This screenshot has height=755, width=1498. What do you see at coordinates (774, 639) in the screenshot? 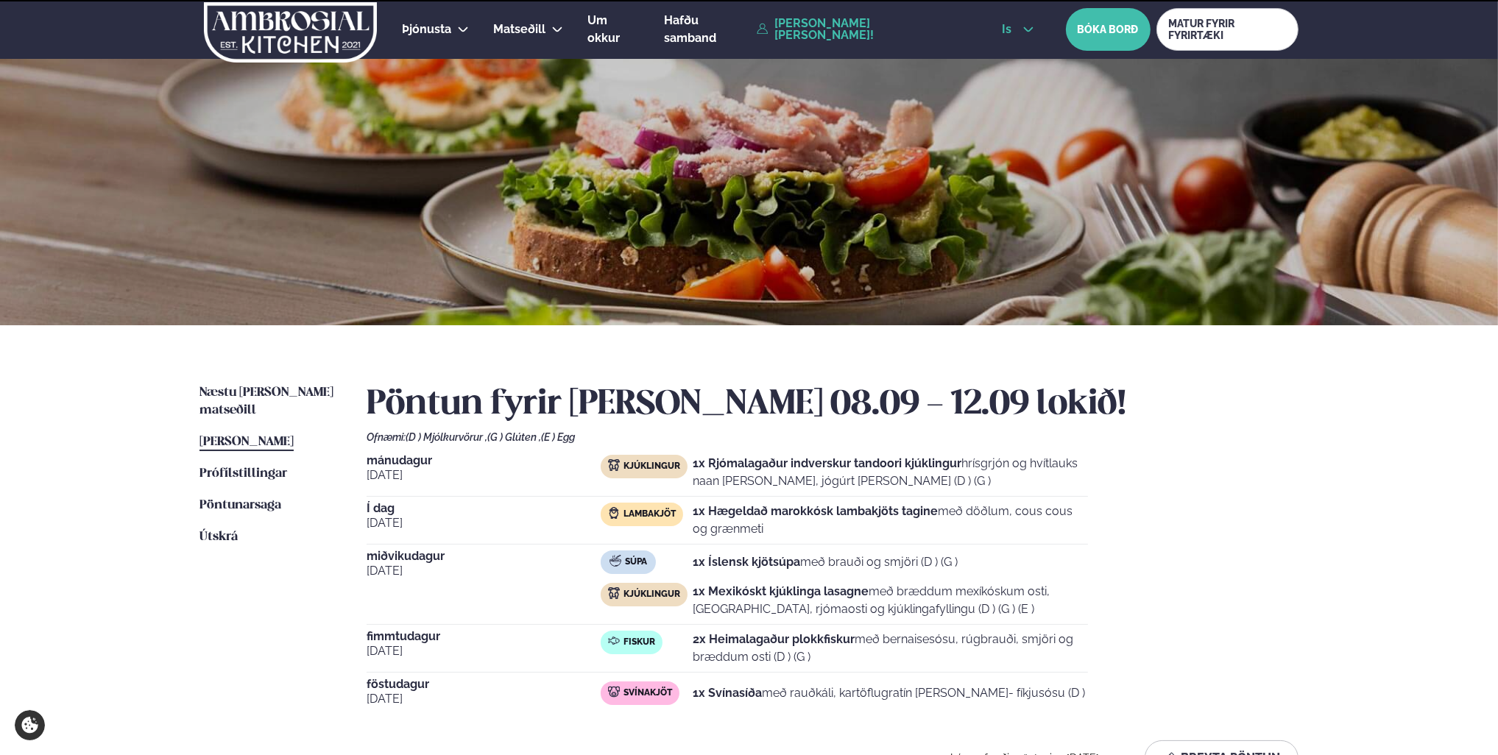
I see `strong: 2x Heimalagaður plokkfiskur` at bounding box center [774, 639].